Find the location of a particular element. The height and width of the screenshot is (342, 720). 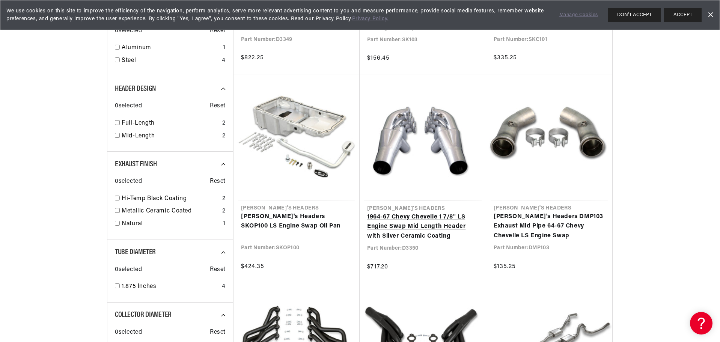

a: Hi-Temp Black Coating is located at coordinates (170, 199).